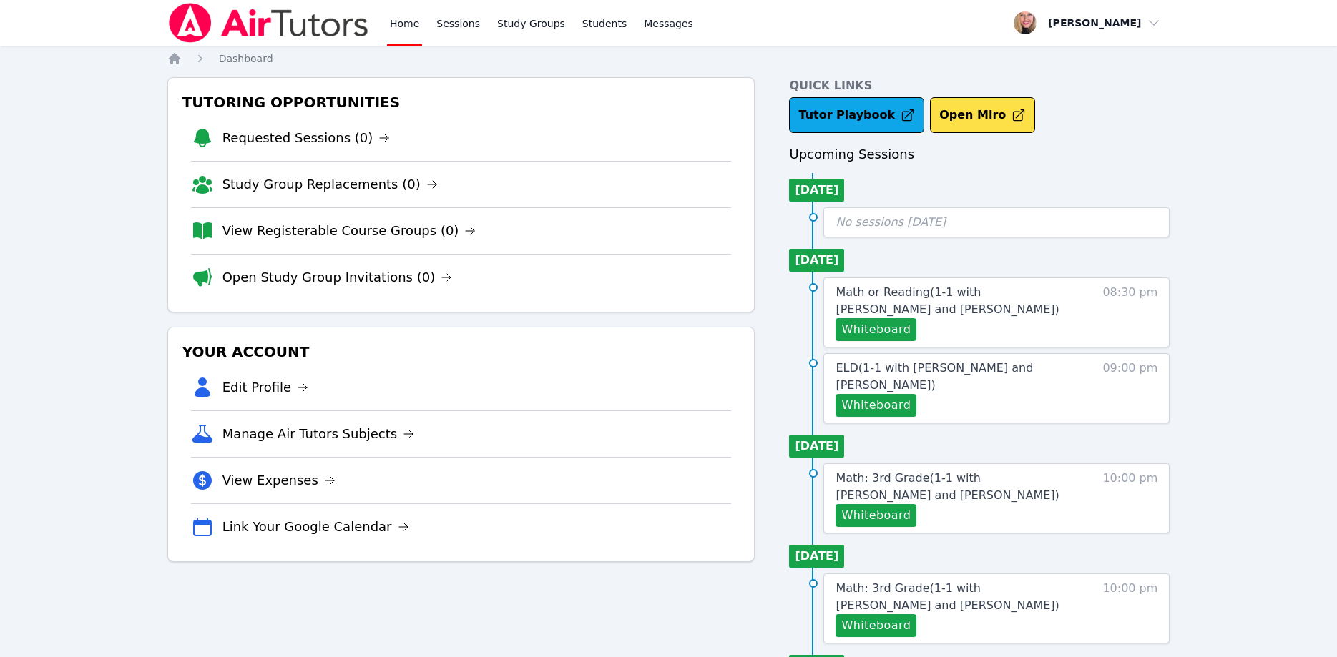 This screenshot has height=657, width=1337. I want to click on img: Air Tutors, so click(268, 23).